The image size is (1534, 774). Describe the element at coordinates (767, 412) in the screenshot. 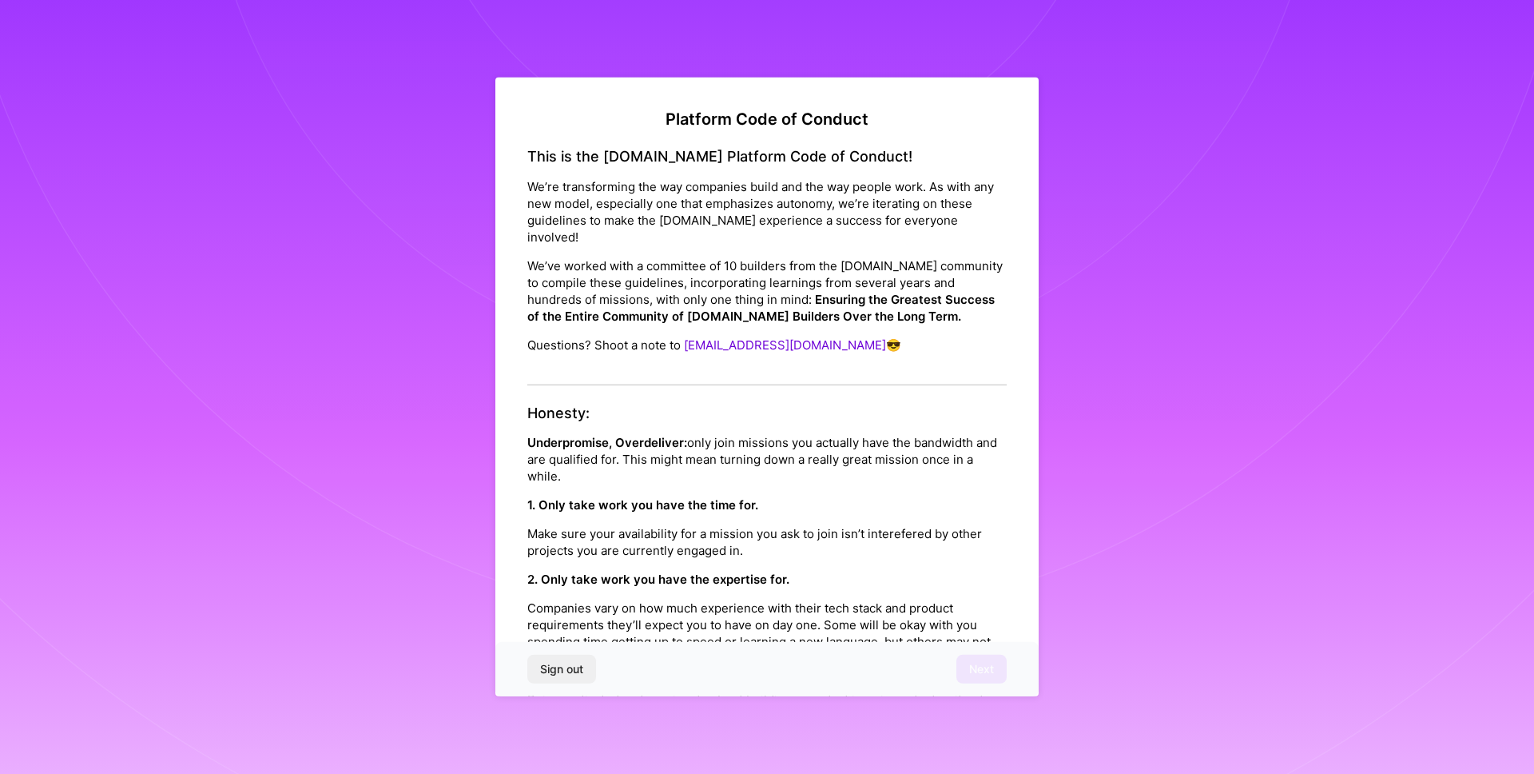

I see `h4: Honesty:` at that location.